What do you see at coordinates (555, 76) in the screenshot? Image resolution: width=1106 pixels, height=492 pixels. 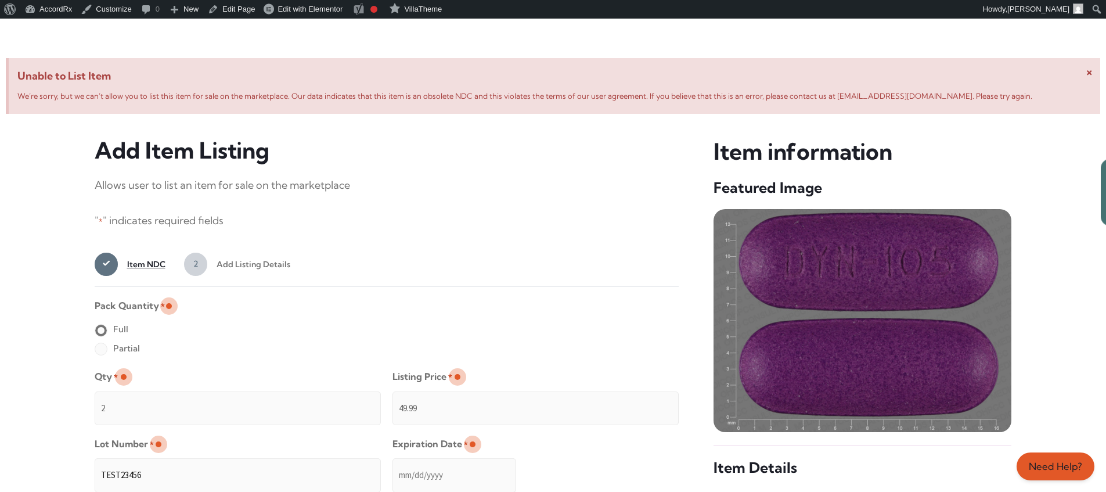 I see `span: Unable to List Item` at bounding box center [555, 76].